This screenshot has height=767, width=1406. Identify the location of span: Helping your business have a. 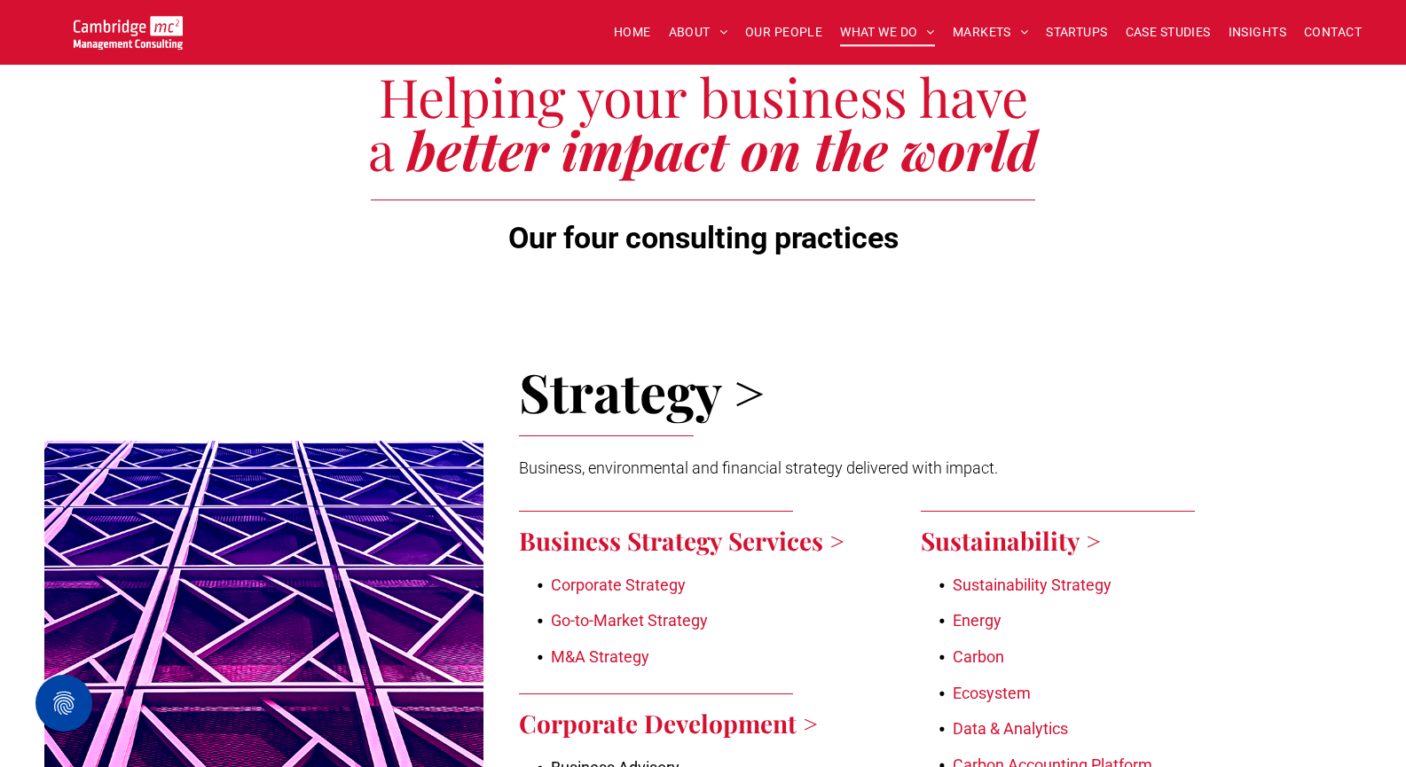
(698, 122).